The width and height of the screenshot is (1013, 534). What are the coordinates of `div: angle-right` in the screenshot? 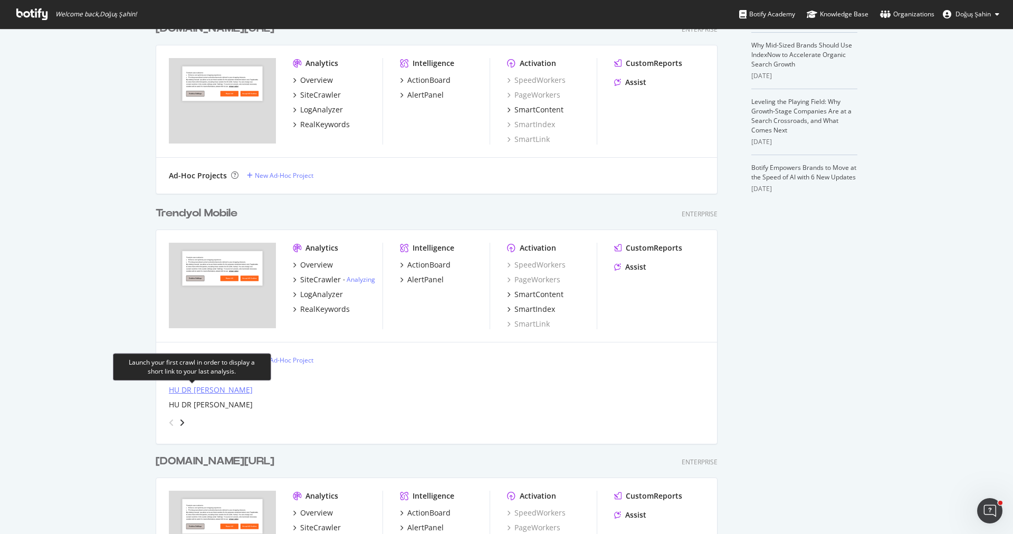 It's located at (182, 422).